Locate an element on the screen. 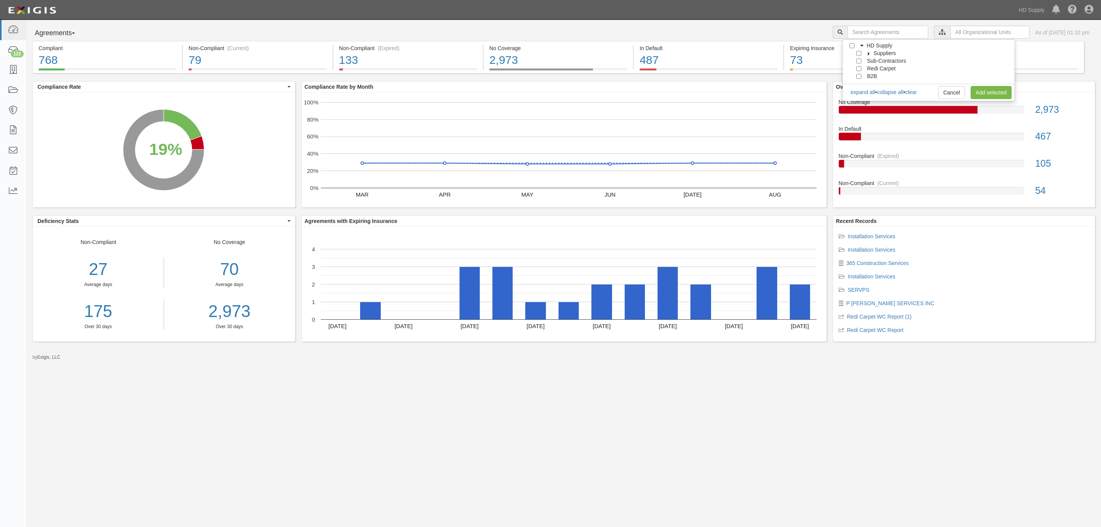 Image resolution: width=1101 pixels, height=527 pixels. text: 4 is located at coordinates (313, 248).